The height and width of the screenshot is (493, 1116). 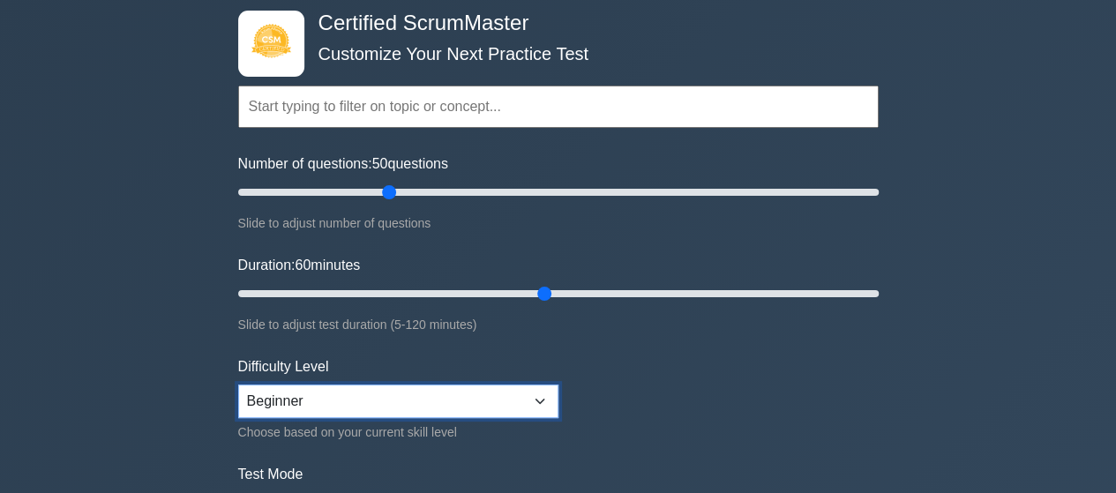 What do you see at coordinates (558, 325) in the screenshot?
I see `div: Slide to adjust test duration (5-120 minutes)` at bounding box center [558, 325].